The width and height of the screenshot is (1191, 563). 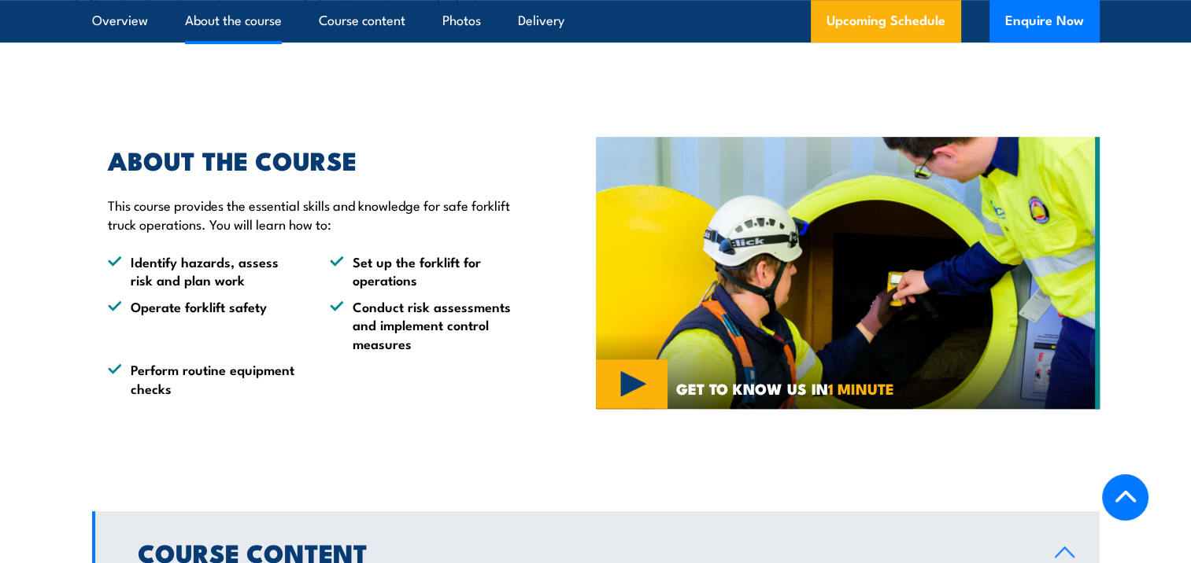 I want to click on li: Conduct risk assessments and implement control measures, so click(x=427, y=325).